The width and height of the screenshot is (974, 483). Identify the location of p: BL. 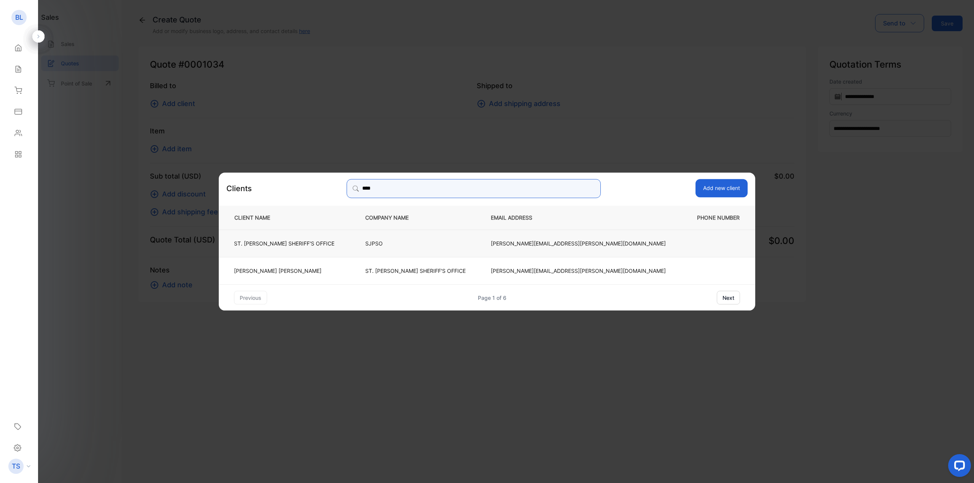
(19, 17).